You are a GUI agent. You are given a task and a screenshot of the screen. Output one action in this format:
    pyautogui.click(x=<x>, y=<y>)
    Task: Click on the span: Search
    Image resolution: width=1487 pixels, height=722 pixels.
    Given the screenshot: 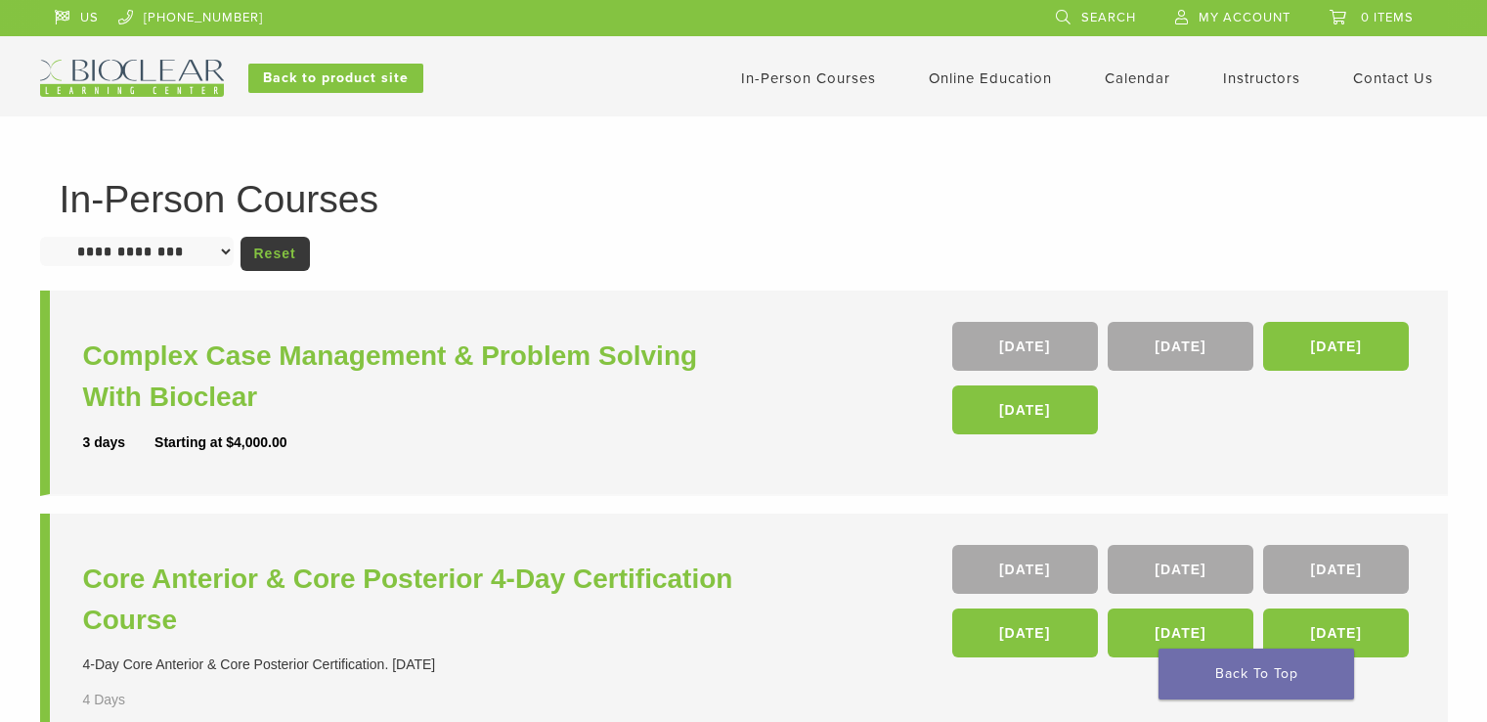 What is the action you would take?
    pyautogui.click(x=1109, y=18)
    